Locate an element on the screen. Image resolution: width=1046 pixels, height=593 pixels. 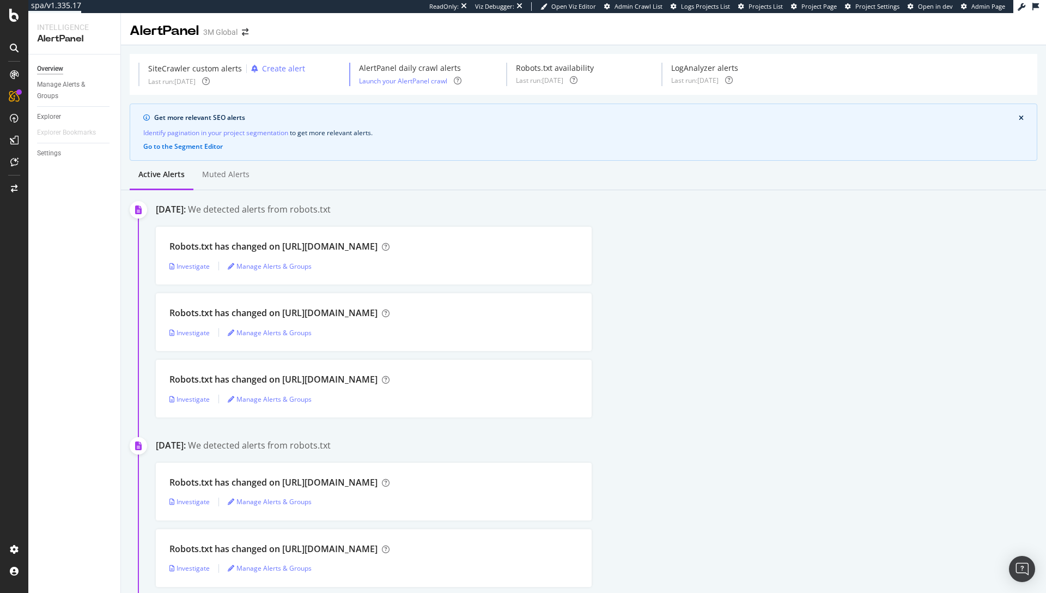
a: Admin Crawl List is located at coordinates (633, 7).